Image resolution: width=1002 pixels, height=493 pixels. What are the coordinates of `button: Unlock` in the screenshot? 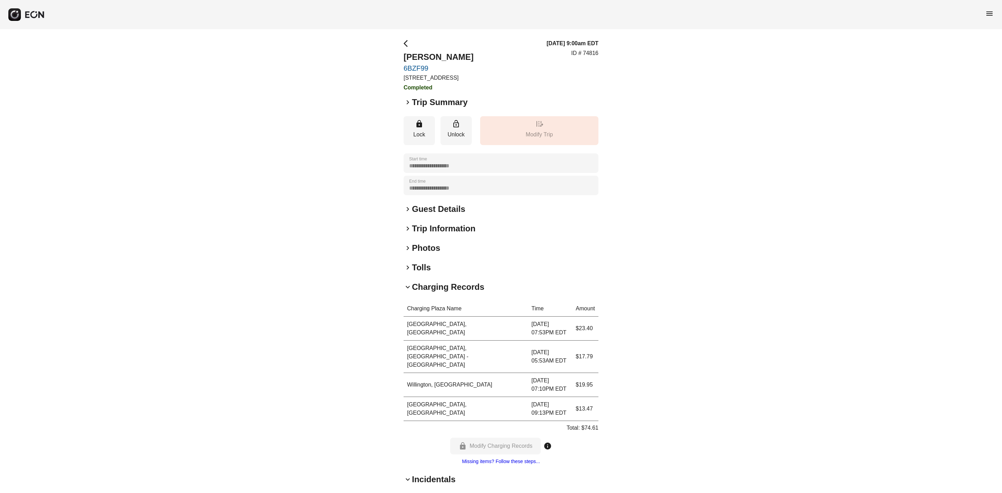 It's located at (456, 130).